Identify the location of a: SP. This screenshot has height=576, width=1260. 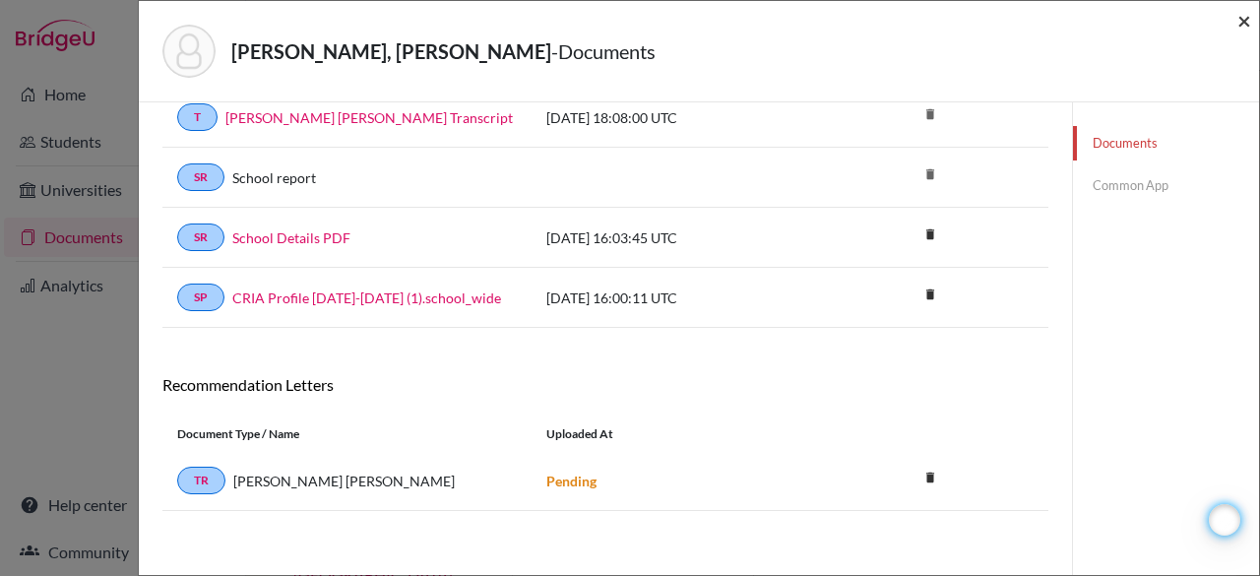
(201, 297).